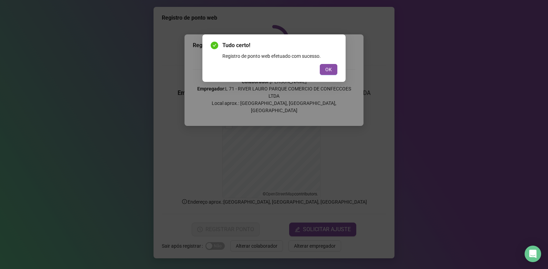 This screenshot has width=548, height=269. What do you see at coordinates (533, 254) in the screenshot?
I see `div: Open Intercom Messenger` at bounding box center [533, 254].